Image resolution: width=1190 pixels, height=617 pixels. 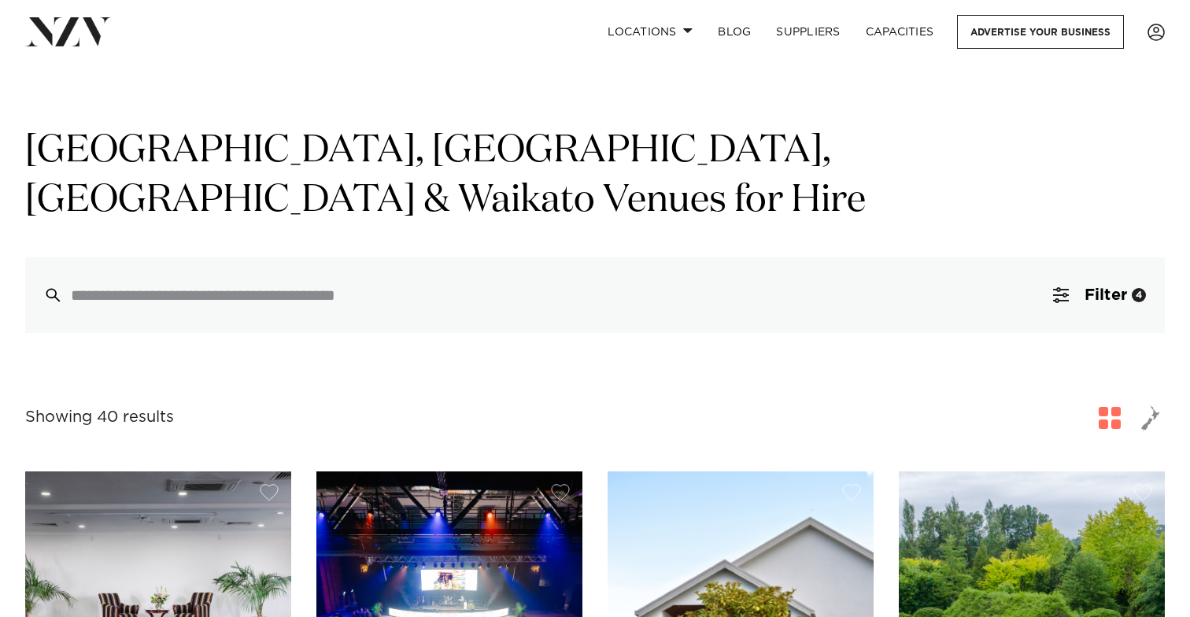 What do you see at coordinates (900, 31) in the screenshot?
I see `a: Capacities` at bounding box center [900, 31].